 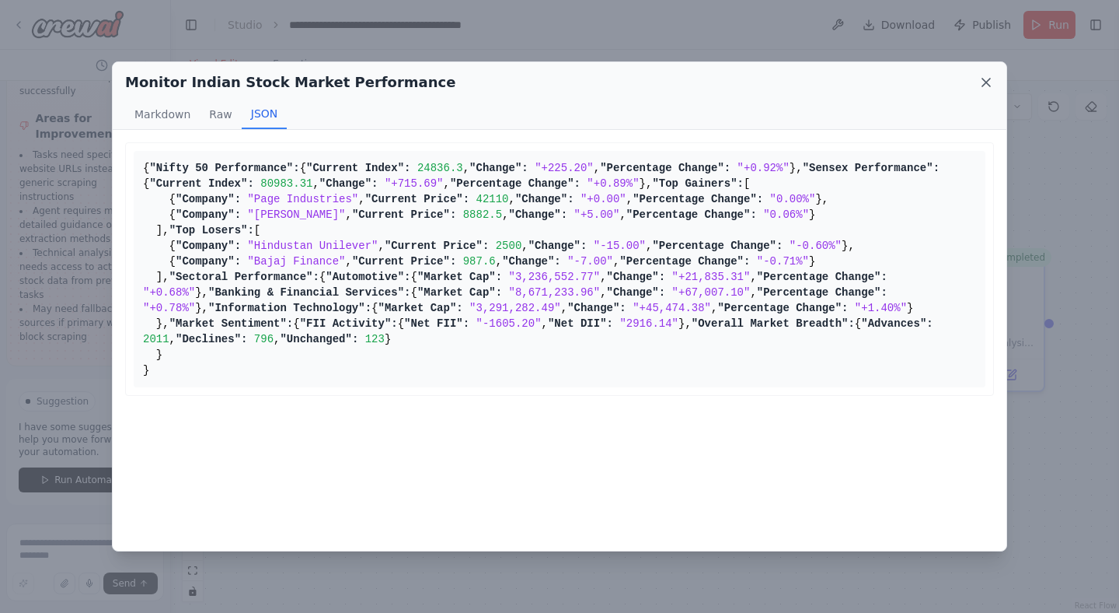 What do you see at coordinates (349, 323) in the screenshot?
I see `span: "FII Activity":` at bounding box center [349, 323].